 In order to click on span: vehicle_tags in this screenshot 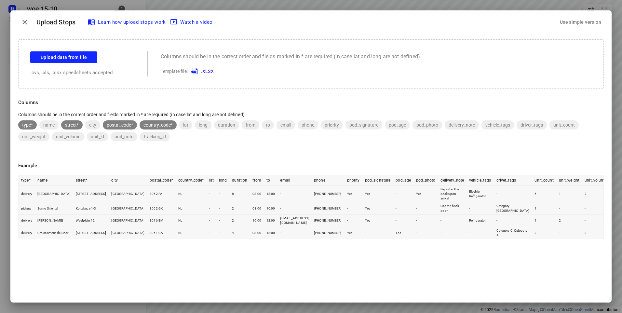, I will do `click(498, 125)`.